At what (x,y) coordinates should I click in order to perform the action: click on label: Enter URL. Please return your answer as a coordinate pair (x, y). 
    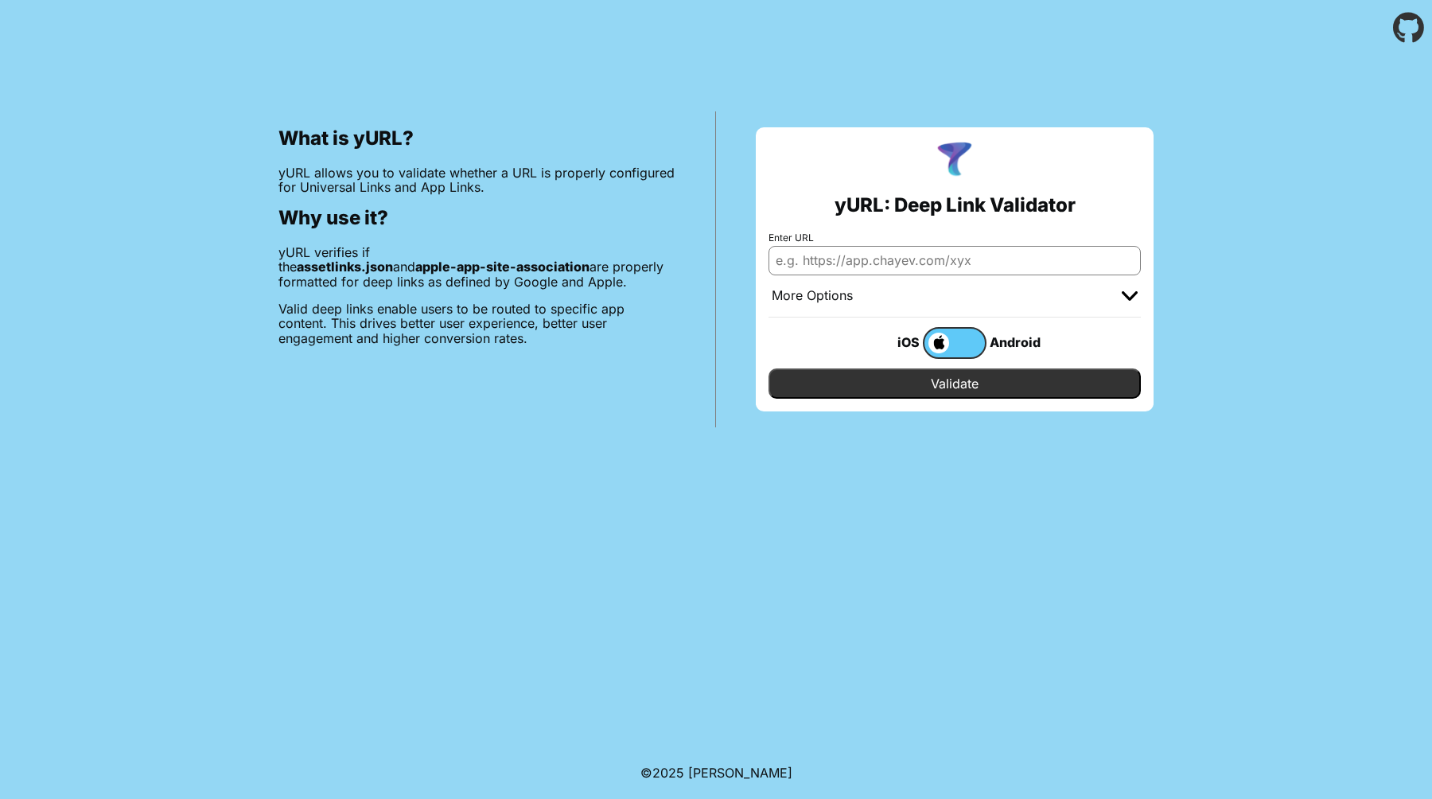
    Looking at the image, I should click on (954, 238).